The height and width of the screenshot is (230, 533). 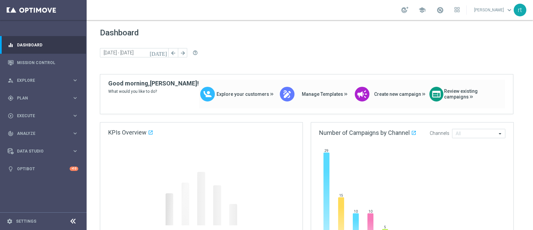 I want to click on a: Dashboard, so click(x=48, y=45).